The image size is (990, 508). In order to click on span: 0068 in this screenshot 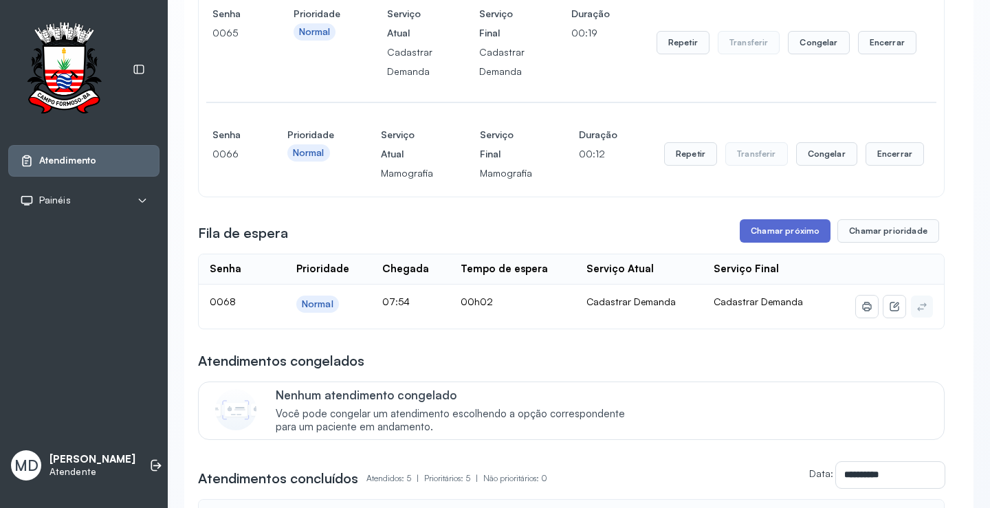, I will do `click(223, 301)`.